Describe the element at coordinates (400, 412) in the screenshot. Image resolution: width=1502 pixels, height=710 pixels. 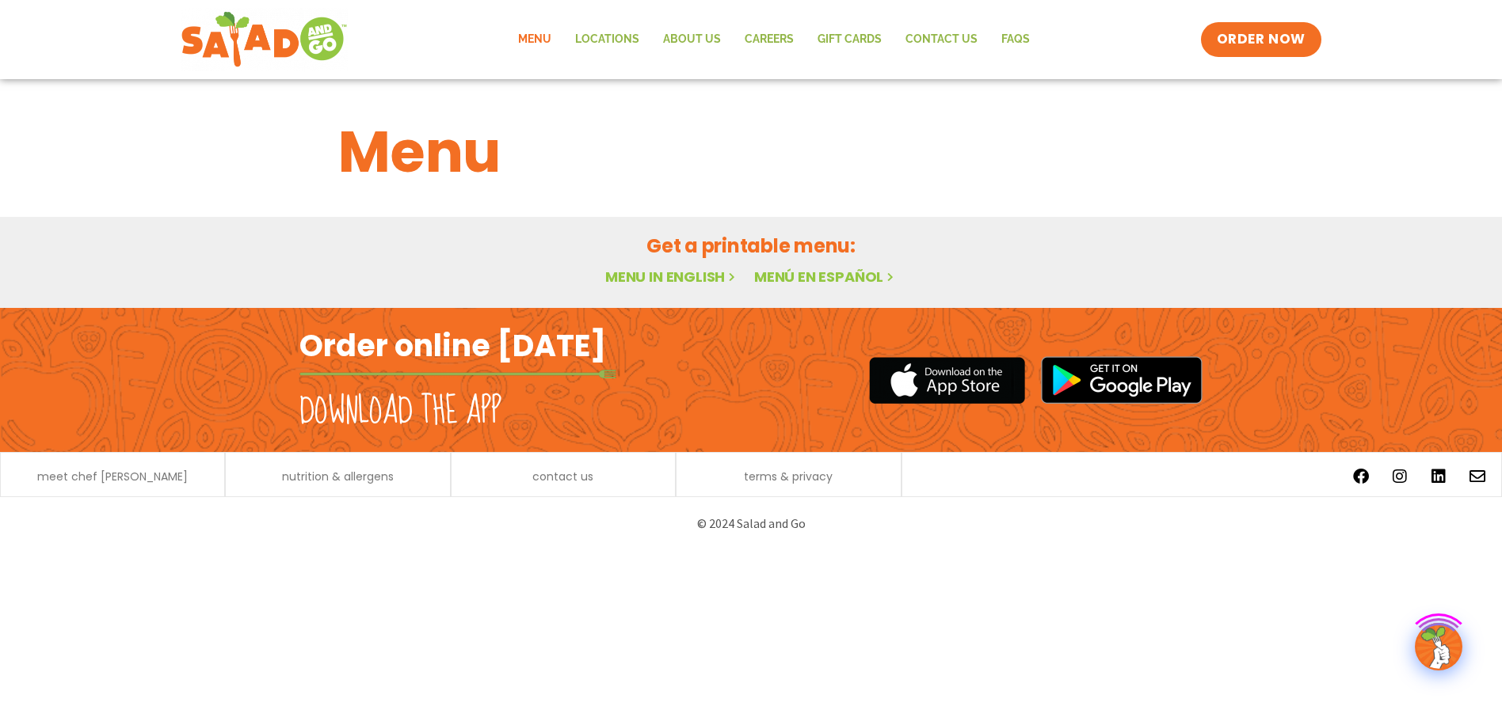
I see `h2: Download the app` at that location.